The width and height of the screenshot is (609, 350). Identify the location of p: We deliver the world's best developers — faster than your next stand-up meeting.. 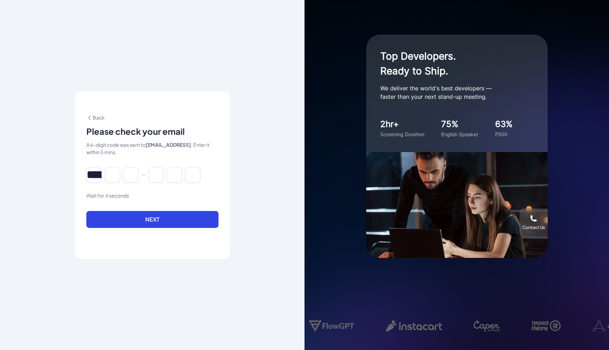
(451, 92).